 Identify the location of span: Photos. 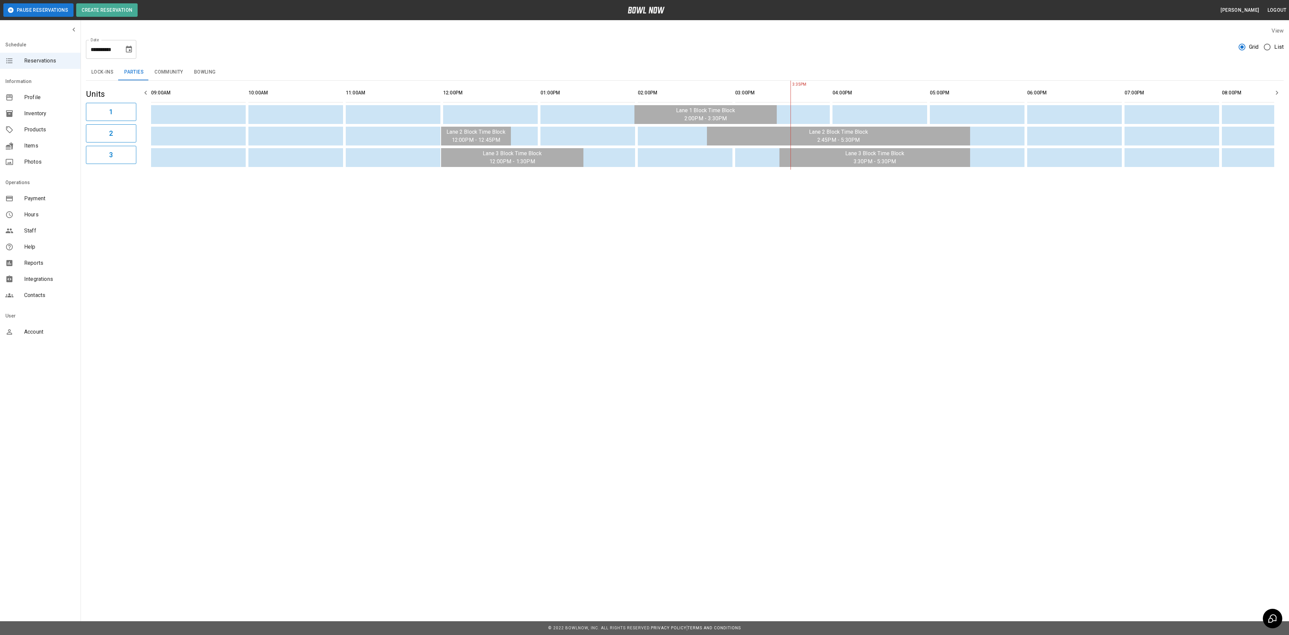
(50, 162).